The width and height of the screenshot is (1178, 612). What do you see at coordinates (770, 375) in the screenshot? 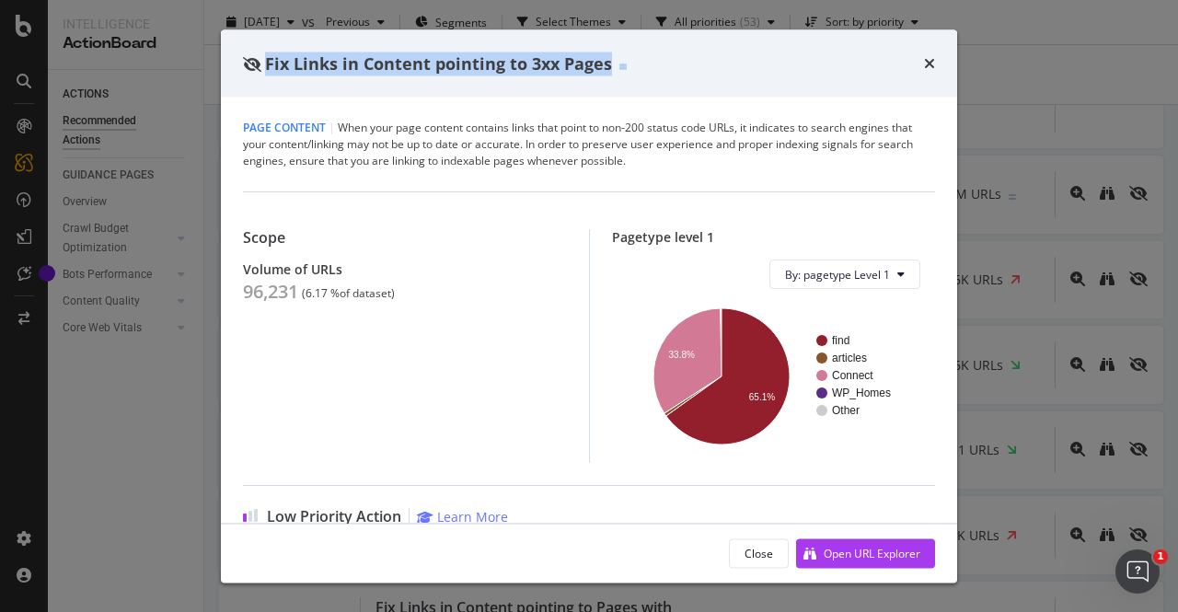
I see `svg: A chart.` at bounding box center [770, 375].